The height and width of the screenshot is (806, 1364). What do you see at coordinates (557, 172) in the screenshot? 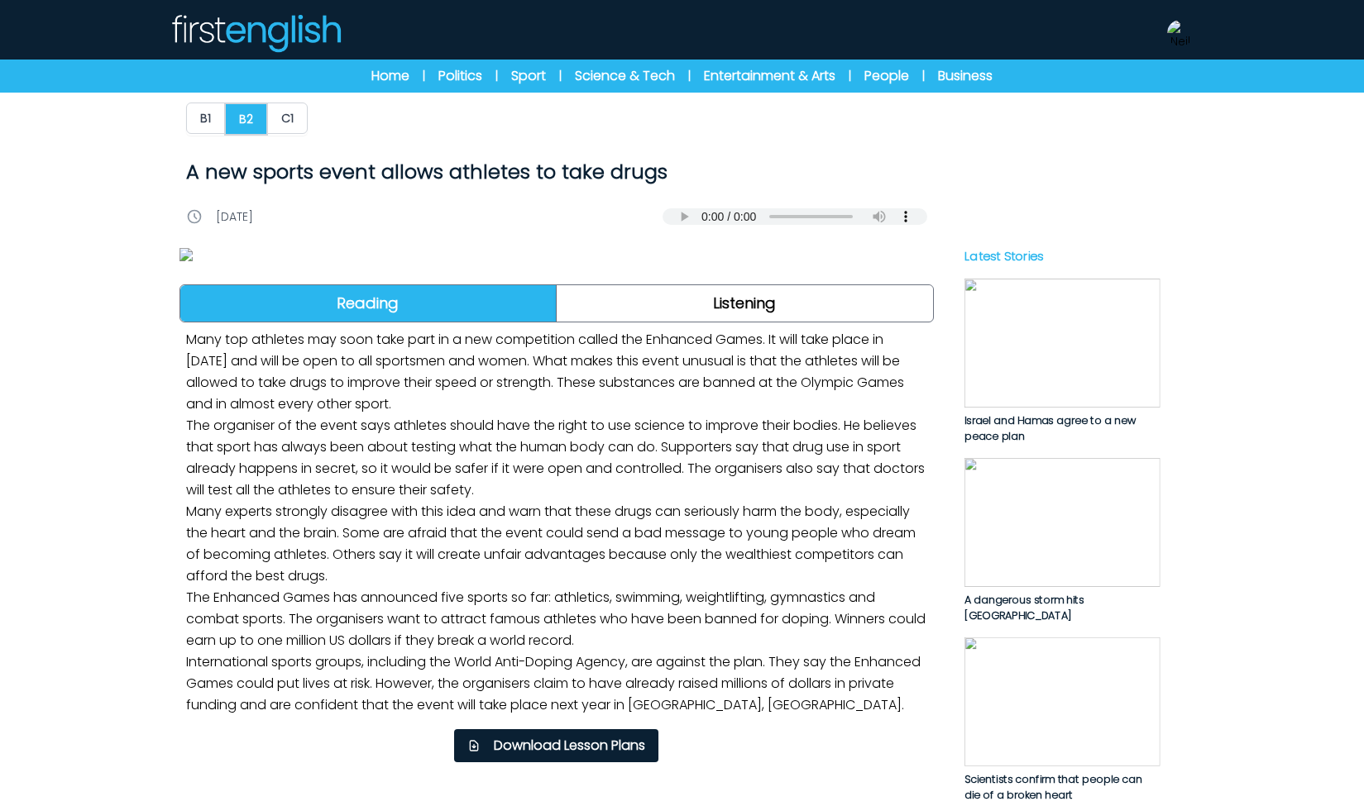
I see `h1: A new sports event allows athletes to take drugs` at bounding box center [557, 172].